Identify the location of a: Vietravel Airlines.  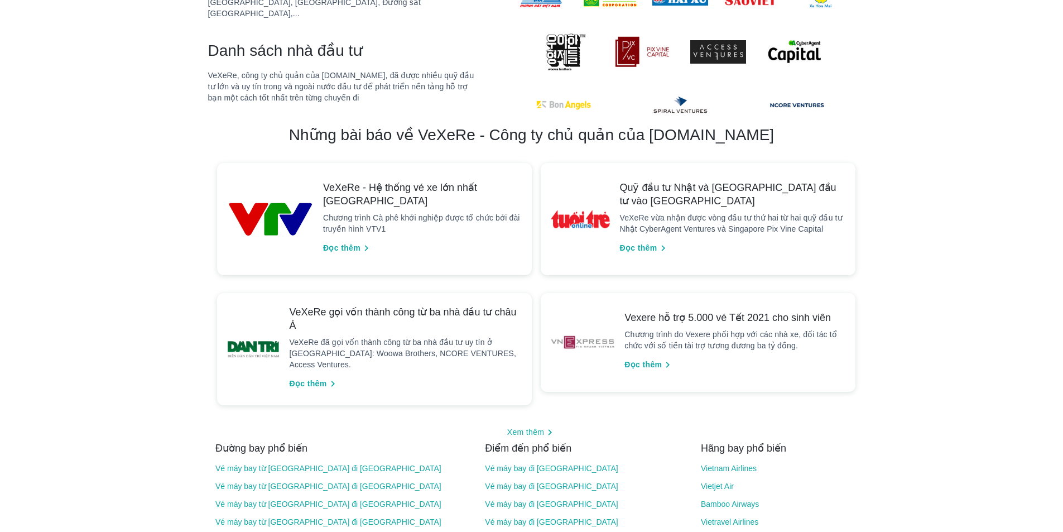
(774, 522).